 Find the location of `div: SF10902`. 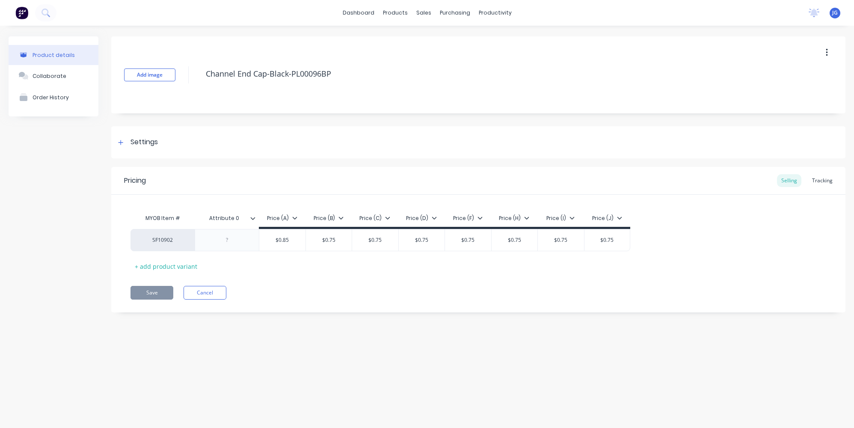

div: SF10902 is located at coordinates (162, 240).